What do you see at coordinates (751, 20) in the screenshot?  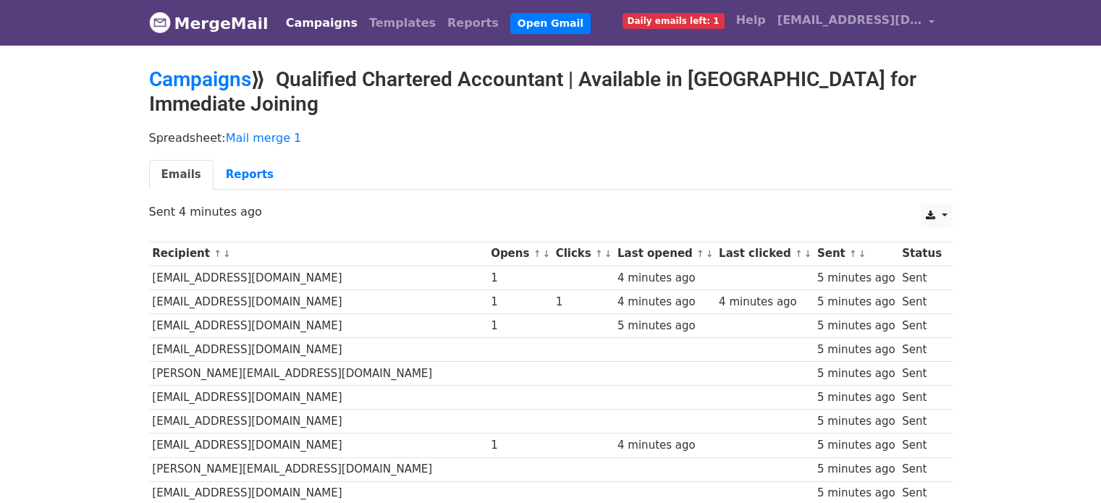 I see `a: Help` at bounding box center [751, 20].